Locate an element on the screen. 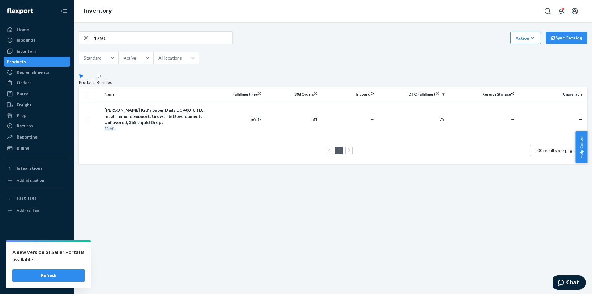  div: Home is located at coordinates (23, 30).